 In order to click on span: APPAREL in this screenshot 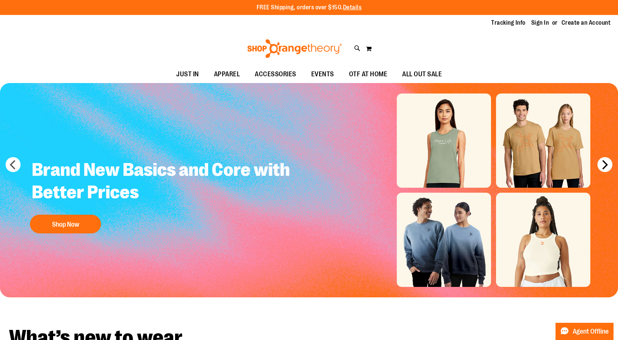, I will do `click(227, 74)`.